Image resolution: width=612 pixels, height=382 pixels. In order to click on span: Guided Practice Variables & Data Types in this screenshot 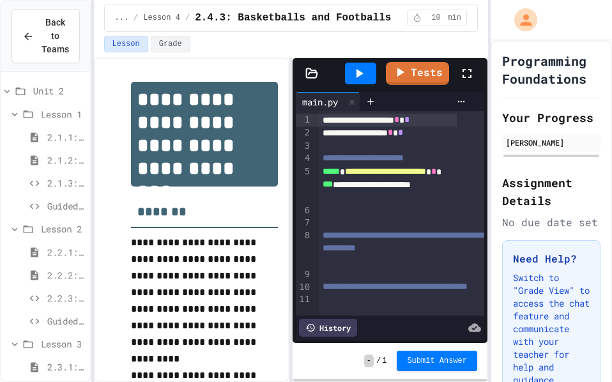, I will do `click(66, 321)`.